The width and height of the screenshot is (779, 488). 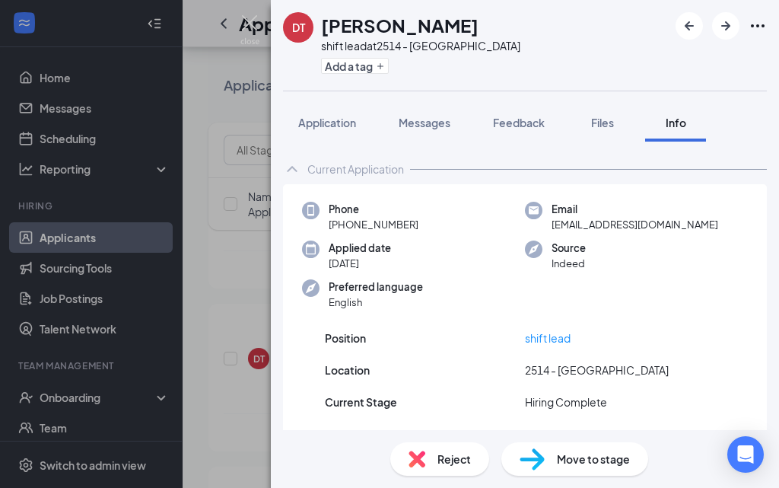 What do you see at coordinates (454, 459) in the screenshot?
I see `span: Reject` at bounding box center [454, 459].